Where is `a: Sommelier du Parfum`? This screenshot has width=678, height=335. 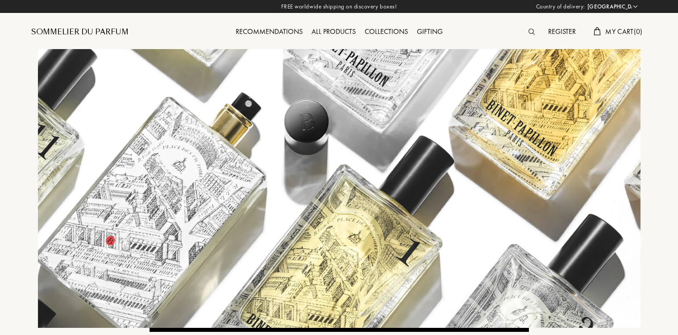 a: Sommelier du Parfum is located at coordinates (80, 32).